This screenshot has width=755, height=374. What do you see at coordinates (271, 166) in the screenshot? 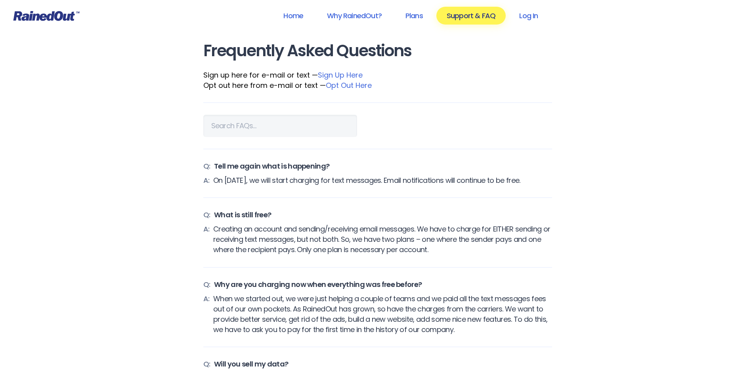
I see `span: Tell me again what is happening?` at bounding box center [271, 166].